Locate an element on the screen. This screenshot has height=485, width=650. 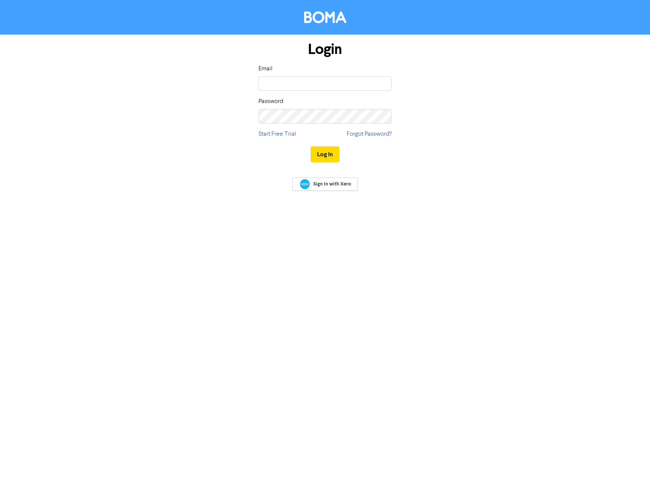
h1: Login is located at coordinates (325, 49).